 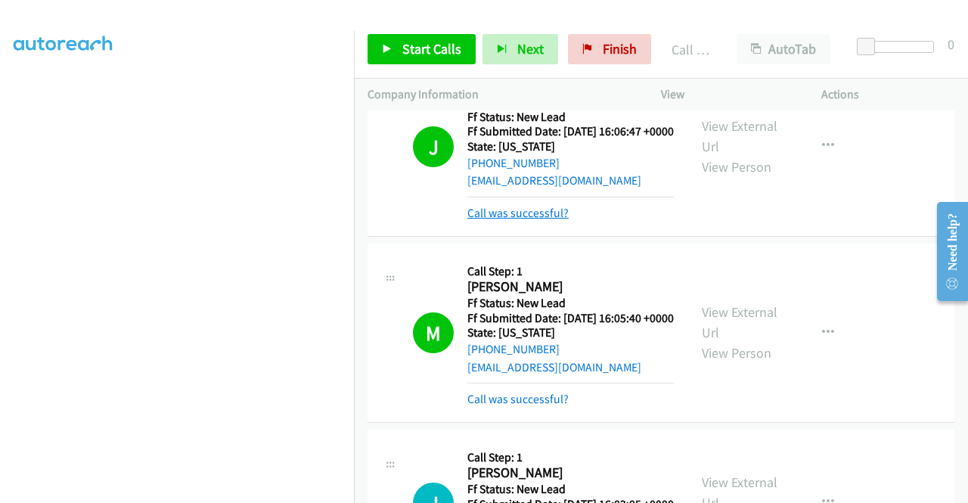 I want to click on span: Next, so click(x=530, y=48).